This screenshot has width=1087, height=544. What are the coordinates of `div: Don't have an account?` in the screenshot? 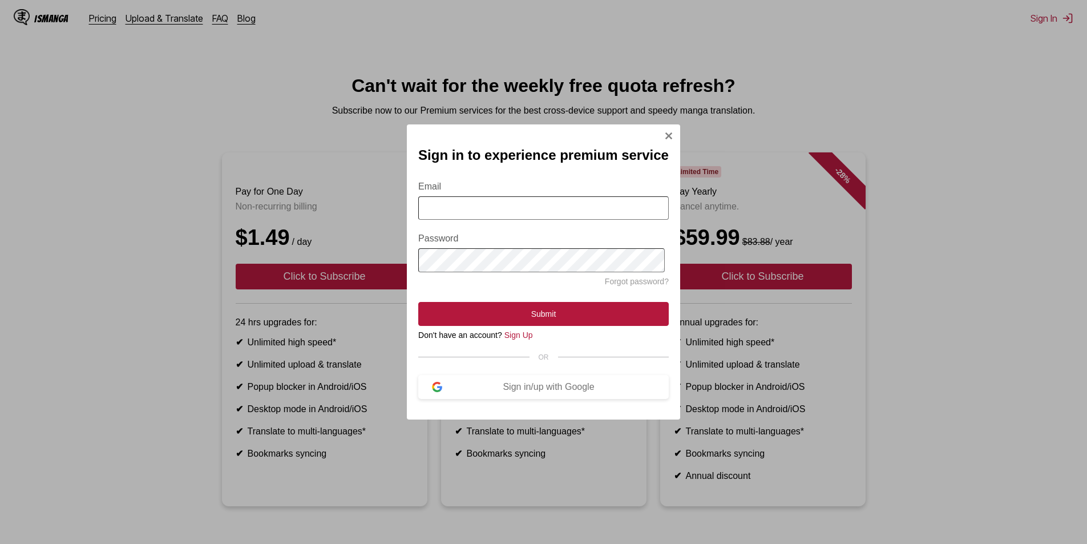 It's located at (543, 335).